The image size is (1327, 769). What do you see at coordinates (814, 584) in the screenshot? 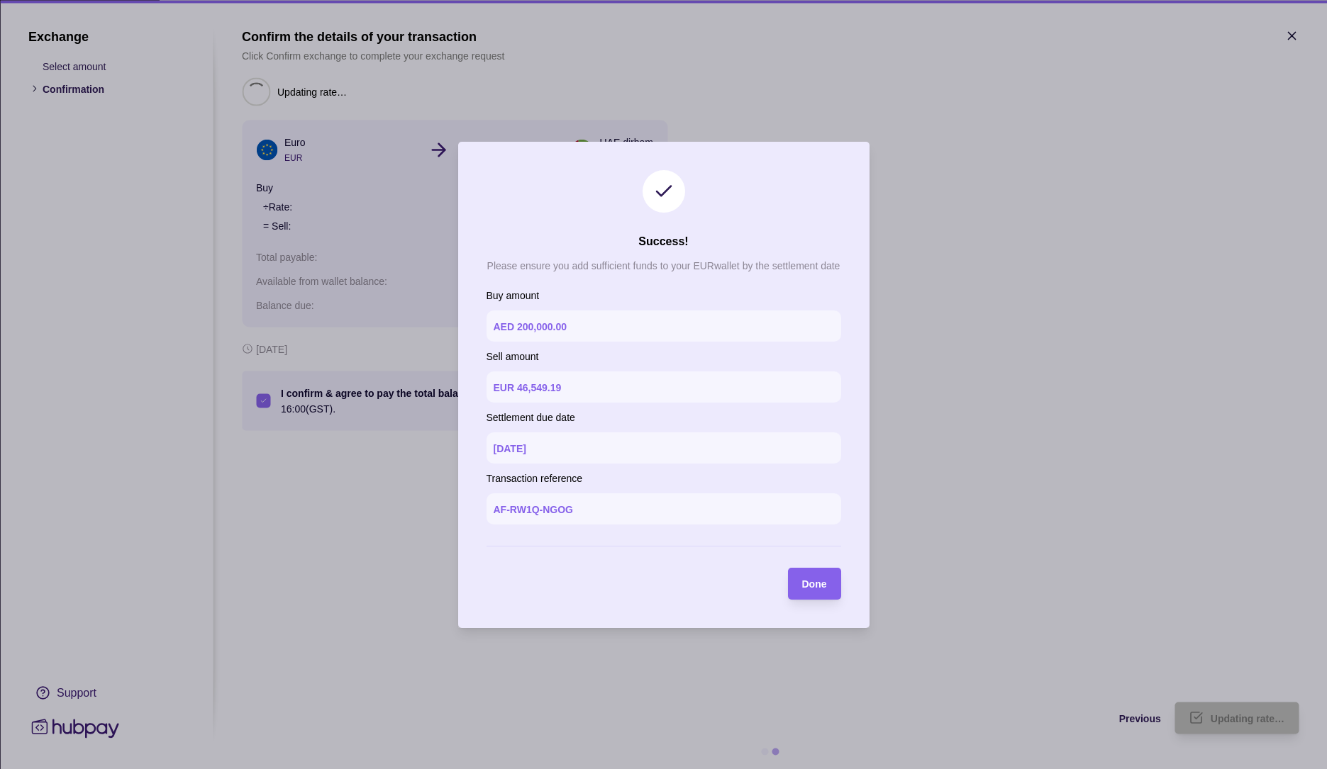
I see `span: Done` at bounding box center [814, 584].